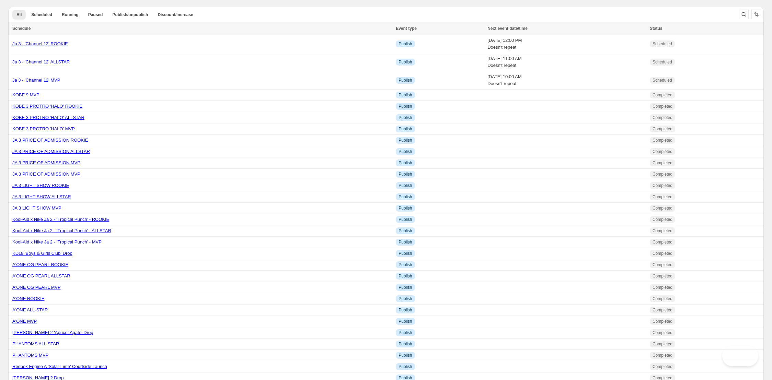 Image resolution: width=772 pixels, height=380 pixels. I want to click on a: A'ONE OG PEARL MVP, so click(36, 287).